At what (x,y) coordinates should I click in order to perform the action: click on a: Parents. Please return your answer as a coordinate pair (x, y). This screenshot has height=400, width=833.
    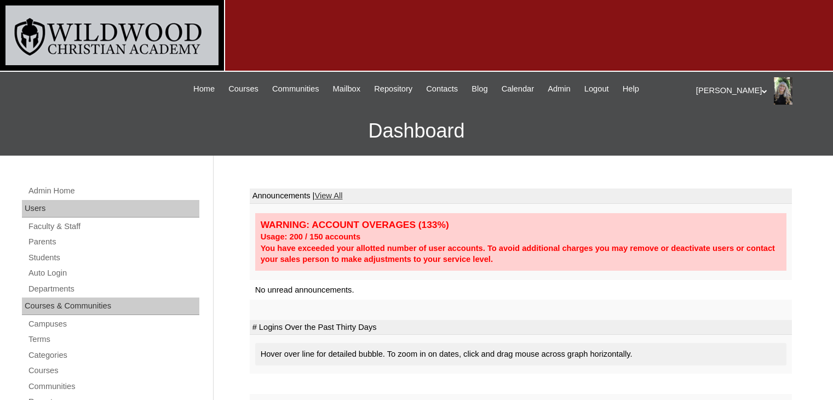
    Looking at the image, I should click on (113, 242).